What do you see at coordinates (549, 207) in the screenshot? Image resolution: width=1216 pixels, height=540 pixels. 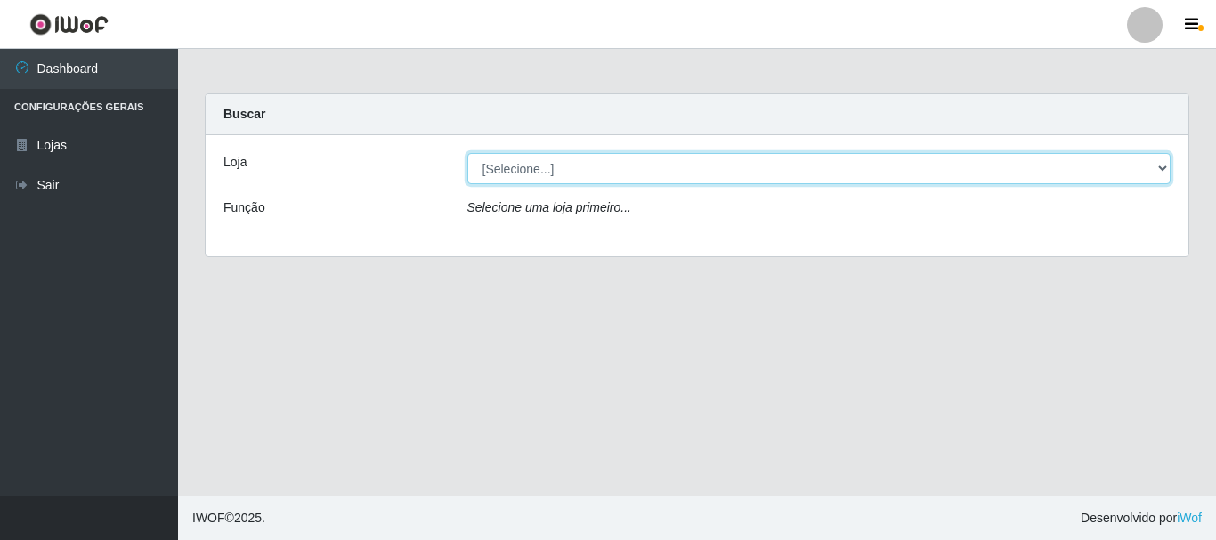 I see `i: Selecione uma loja primeiro...` at bounding box center [549, 207].